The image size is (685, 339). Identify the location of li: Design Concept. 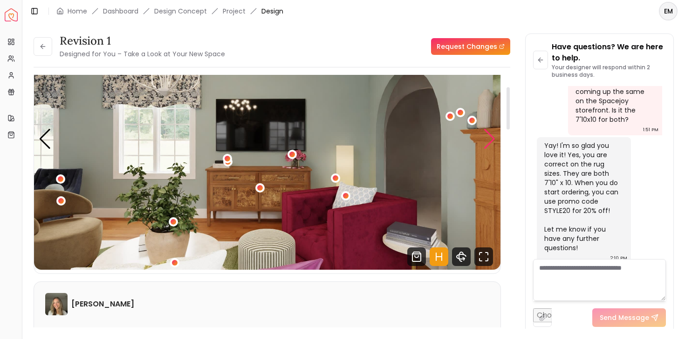
(180, 11).